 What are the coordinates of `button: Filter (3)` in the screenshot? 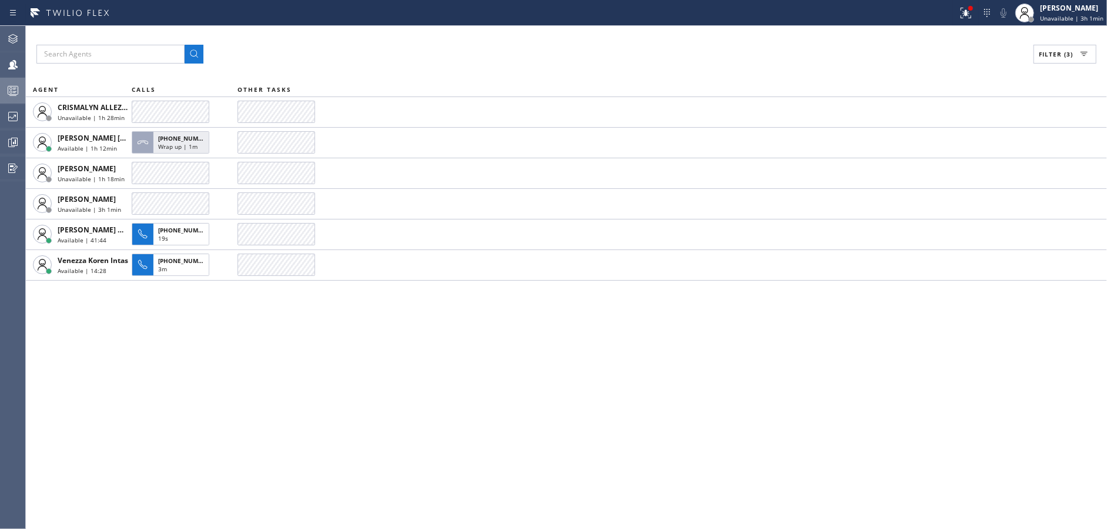 It's located at (1065, 54).